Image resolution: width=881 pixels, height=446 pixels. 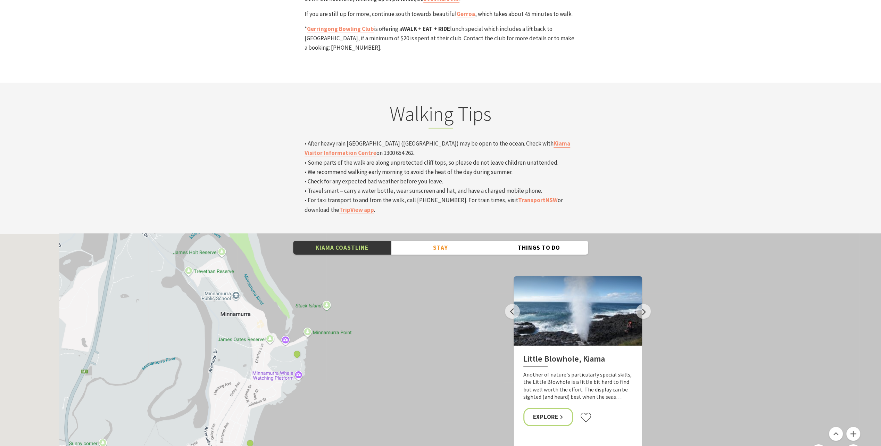 What do you see at coordinates (836, 434) in the screenshot?
I see `button: Move up` at bounding box center [836, 434].